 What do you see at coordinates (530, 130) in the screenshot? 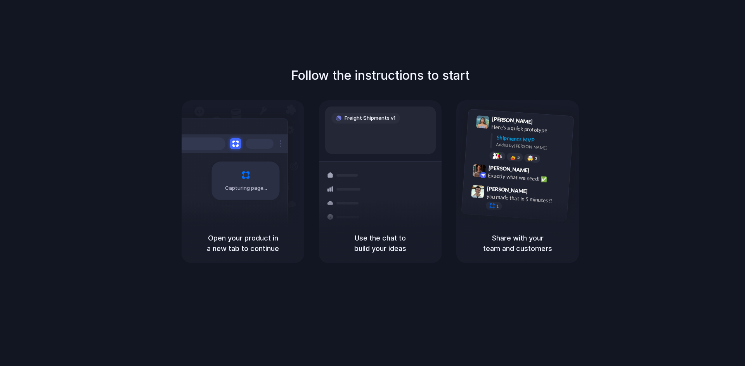
I see `div: Here's a quick prototype` at bounding box center [530, 130].